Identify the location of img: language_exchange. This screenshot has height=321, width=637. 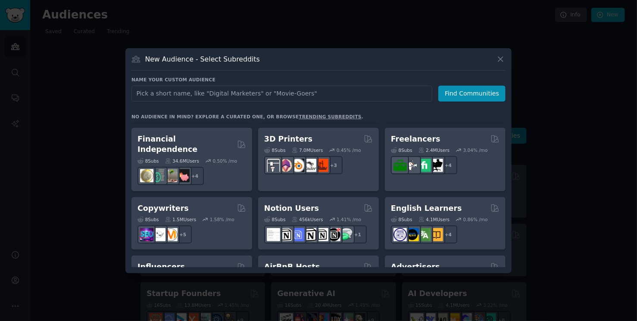
(424, 235).